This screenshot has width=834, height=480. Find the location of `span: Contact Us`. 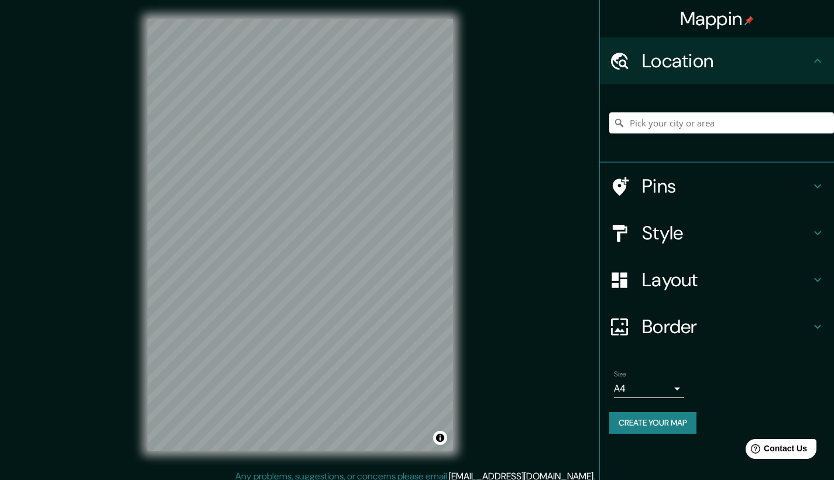

span: Contact Us is located at coordinates (56, 14).